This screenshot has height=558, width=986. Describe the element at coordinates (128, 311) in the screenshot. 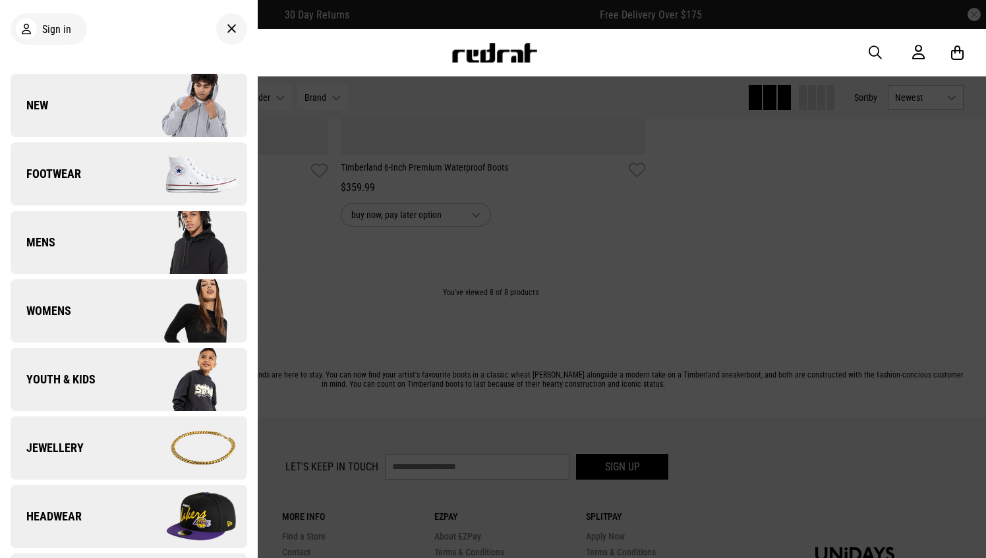

I see `a: Womens Company` at that location.